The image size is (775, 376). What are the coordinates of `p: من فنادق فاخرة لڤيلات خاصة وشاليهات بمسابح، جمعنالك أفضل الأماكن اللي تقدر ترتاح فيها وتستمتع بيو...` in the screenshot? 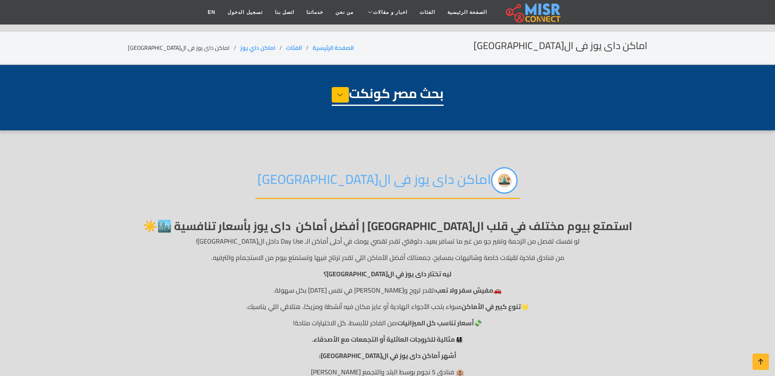 It's located at (388, 257).